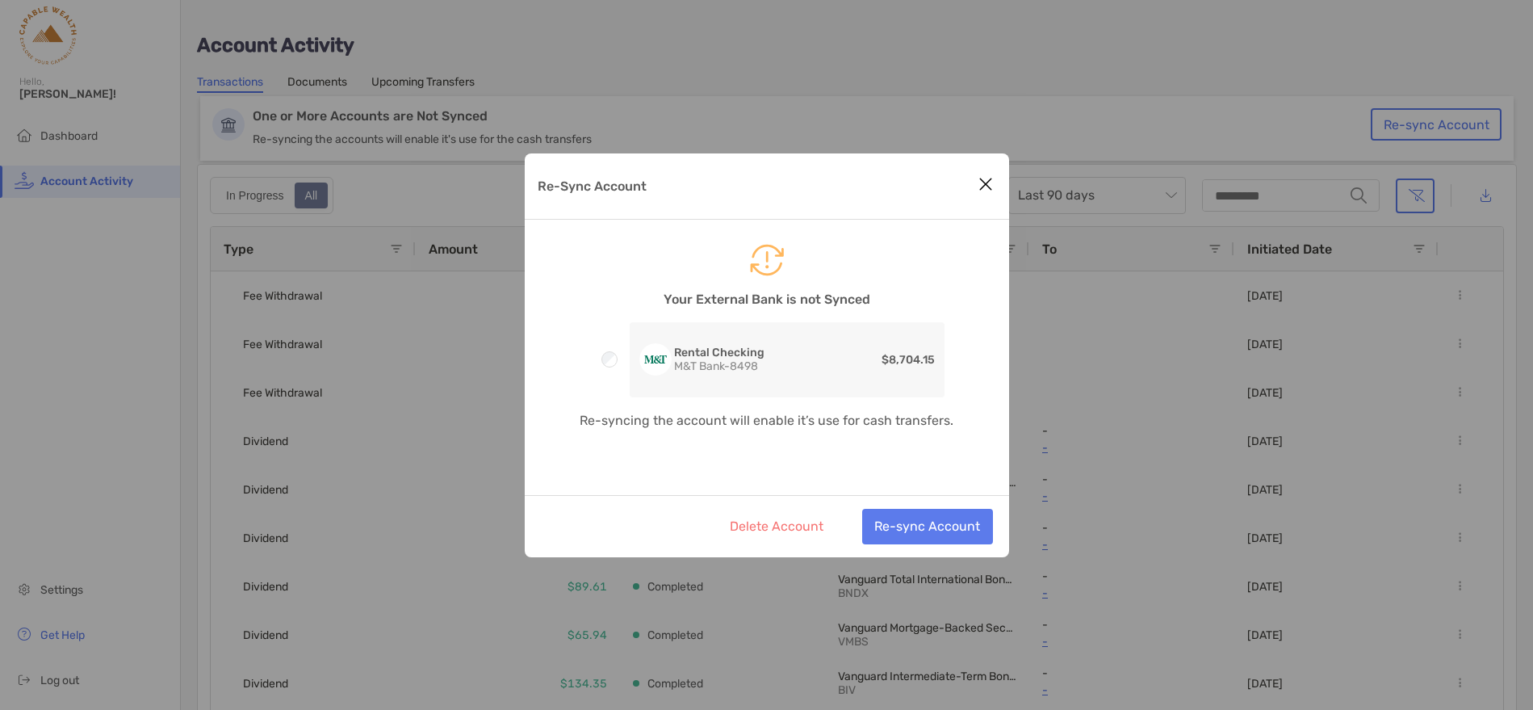  Describe the element at coordinates (719, 352) in the screenshot. I see `p: Rental Checking` at that location.